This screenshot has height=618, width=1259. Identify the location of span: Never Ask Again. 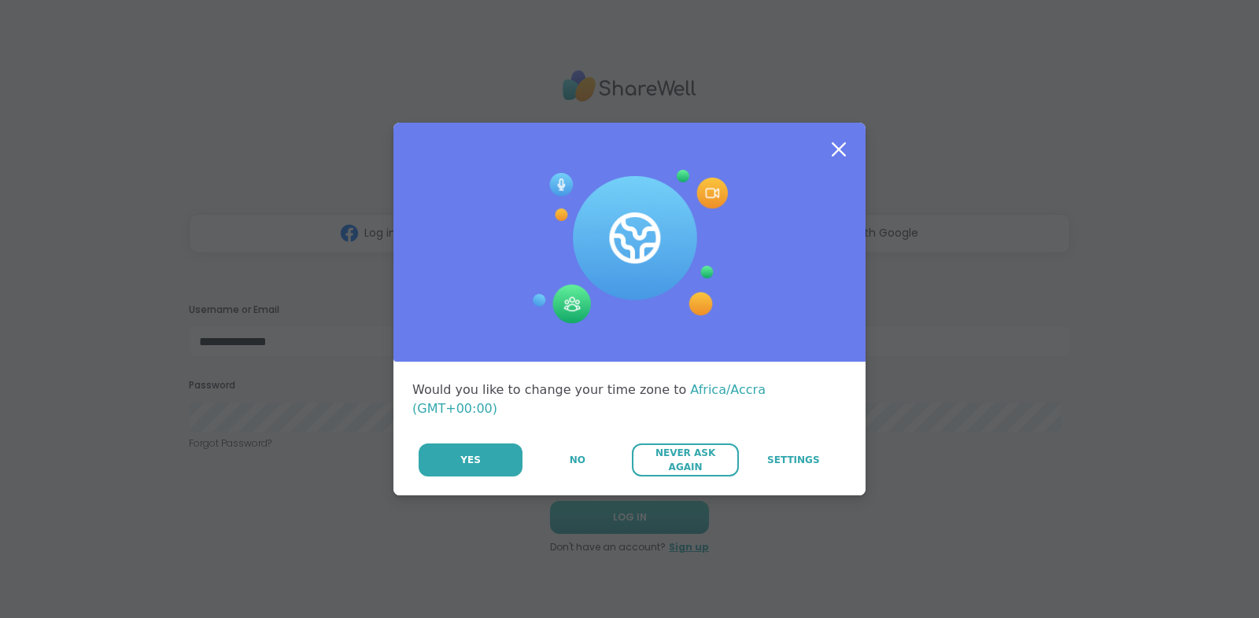
(684, 460).